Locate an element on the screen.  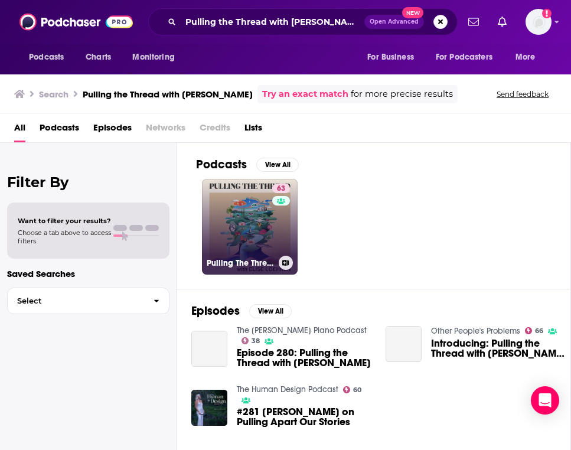
p: Saved Searches is located at coordinates (88, 274).